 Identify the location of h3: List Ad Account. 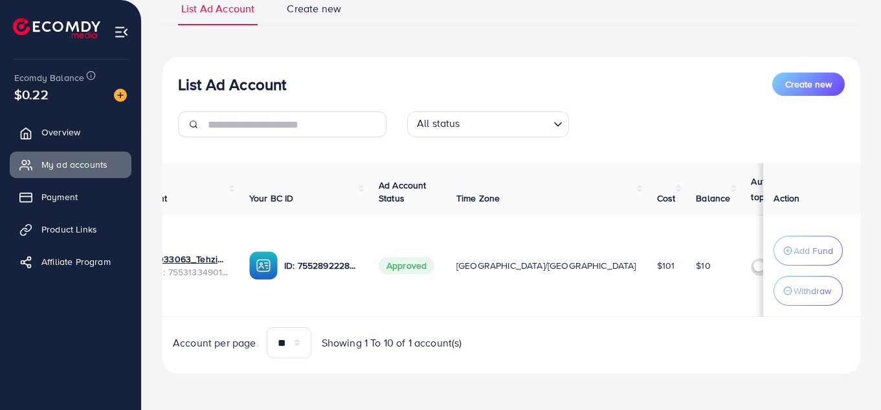
(232, 84).